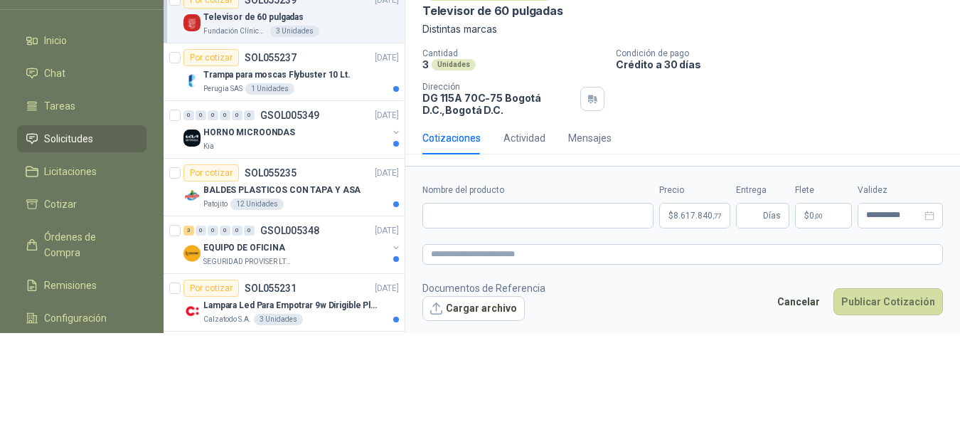 This screenshot has height=432, width=960. Describe the element at coordinates (223, 89) in the screenshot. I see `p: Perugia SAS` at that location.